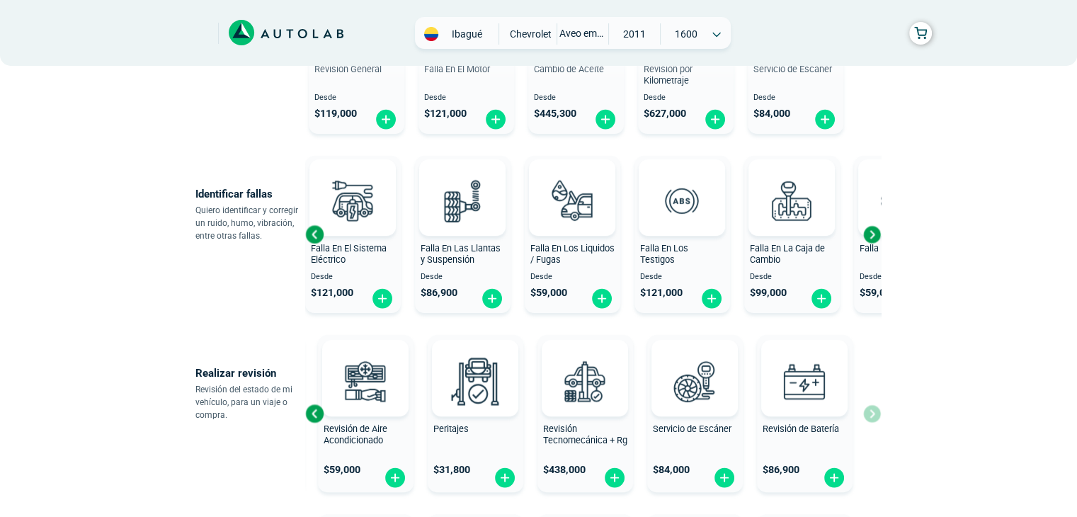 Image resolution: width=1077 pixels, height=517 pixels. I want to click on img: aire_acondicionado-v3.svg, so click(365, 381).